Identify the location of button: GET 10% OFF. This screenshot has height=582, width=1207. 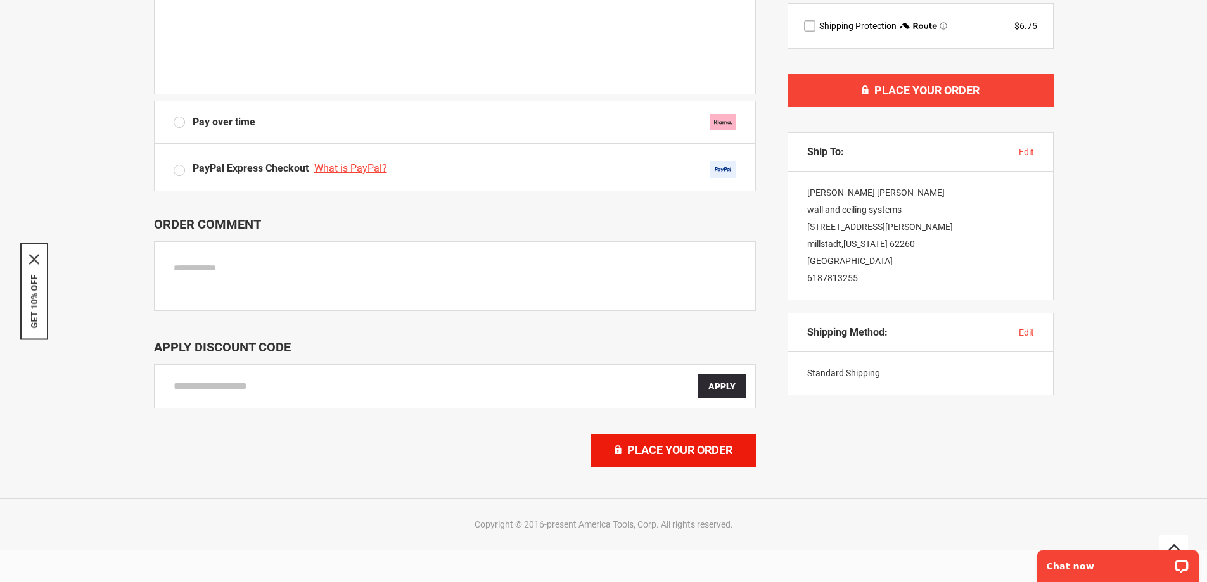
(34, 301).